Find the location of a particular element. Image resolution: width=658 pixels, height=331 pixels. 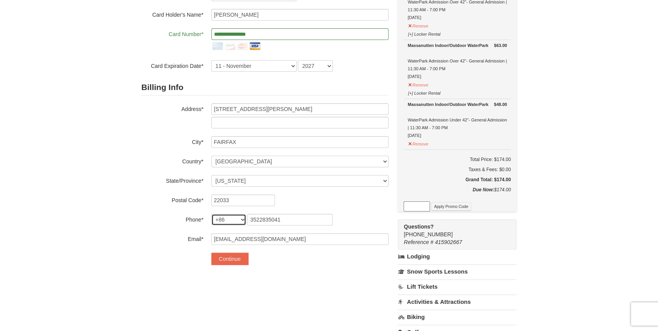

label: City* is located at coordinates (173, 141).